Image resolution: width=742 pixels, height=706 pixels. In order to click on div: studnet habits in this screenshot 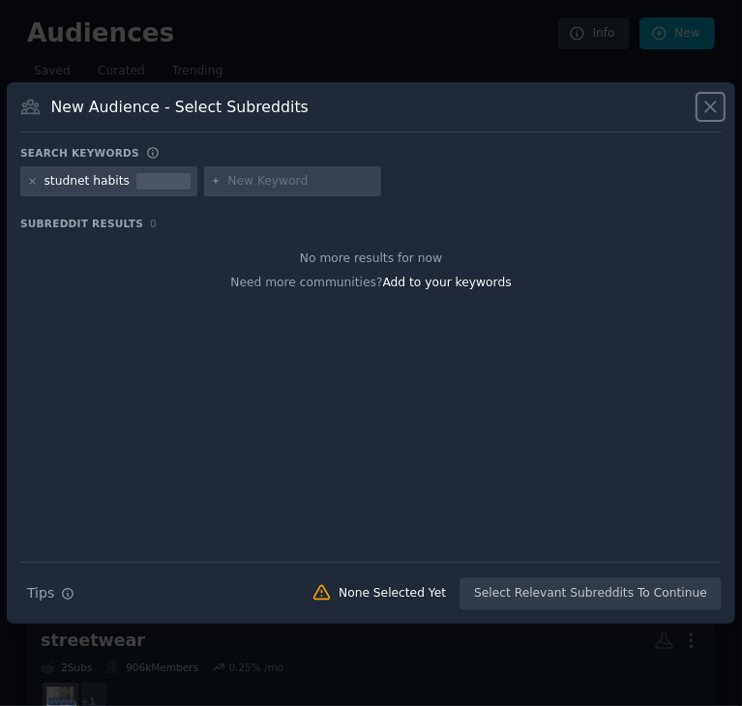, I will do `click(87, 182)`.